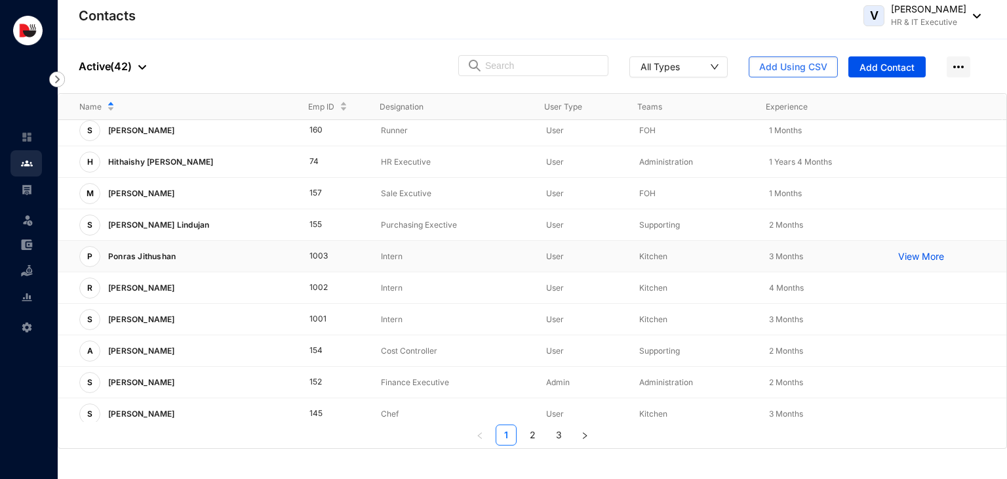 The height and width of the screenshot is (479, 1007). Describe the element at coordinates (801, 161) in the screenshot. I see `span: 1 Years 4 Months` at that location.